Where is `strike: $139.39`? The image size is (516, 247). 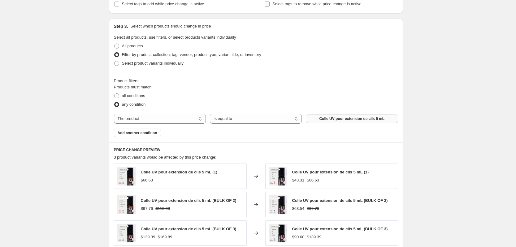
strike: $139.39 is located at coordinates (314, 237).